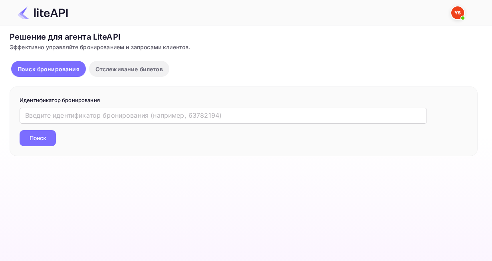 Image resolution: width=492 pixels, height=261 pixels. What do you see at coordinates (65, 37) in the screenshot?
I see `ya-tr-span: Решение для агента LiteAPI` at bounding box center [65, 37].